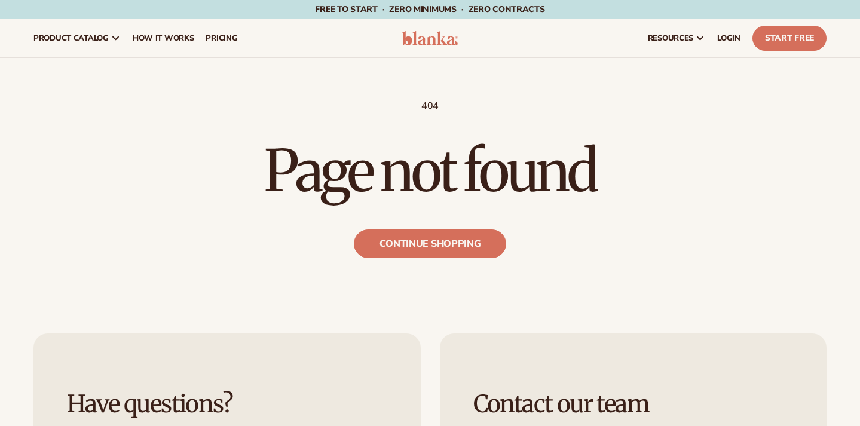 The width and height of the screenshot is (860, 426). Describe the element at coordinates (430, 244) in the screenshot. I see `a: Continue shopping` at that location.